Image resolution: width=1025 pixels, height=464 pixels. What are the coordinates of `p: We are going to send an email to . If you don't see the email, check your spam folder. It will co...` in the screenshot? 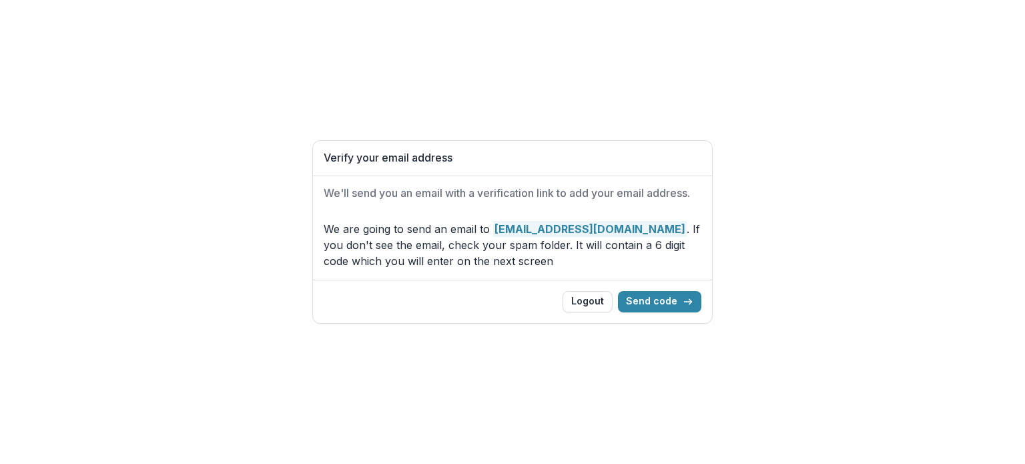 It's located at (513, 245).